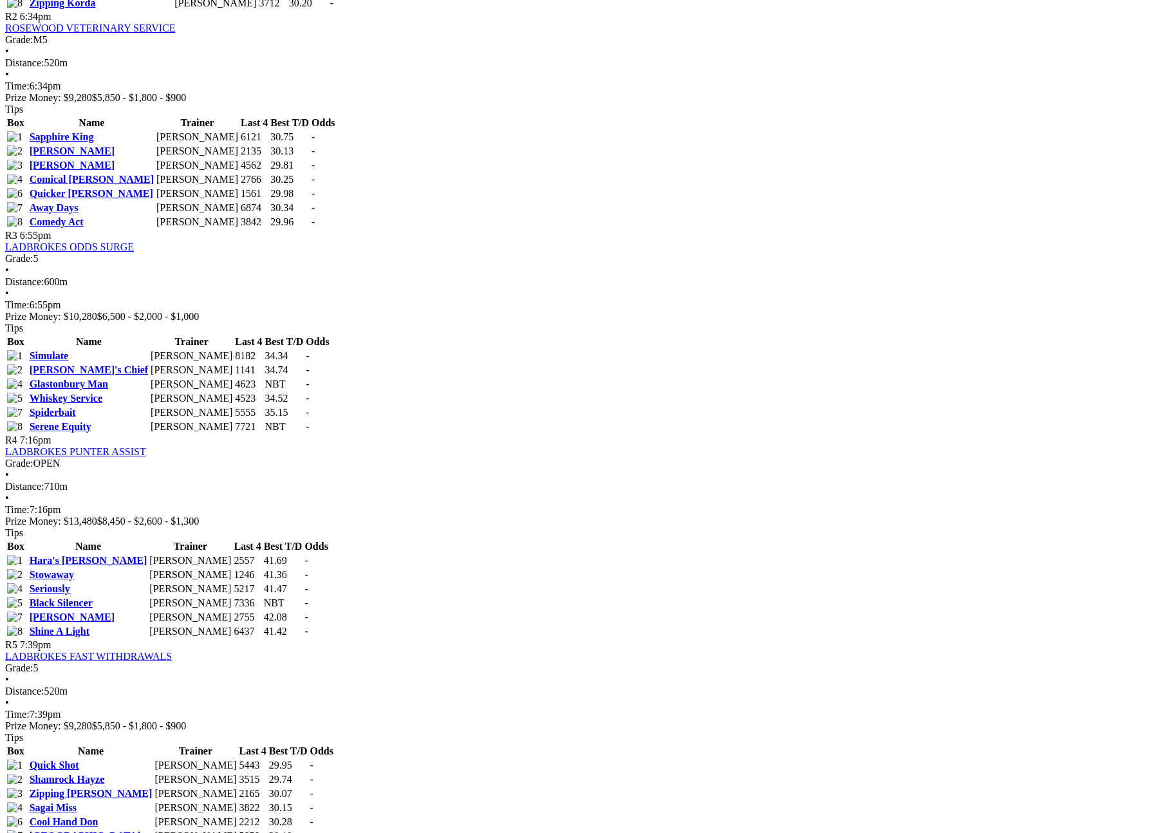 This screenshot has width=1174, height=833. What do you see at coordinates (11, 440) in the screenshot?
I see `span: R4` at bounding box center [11, 440].